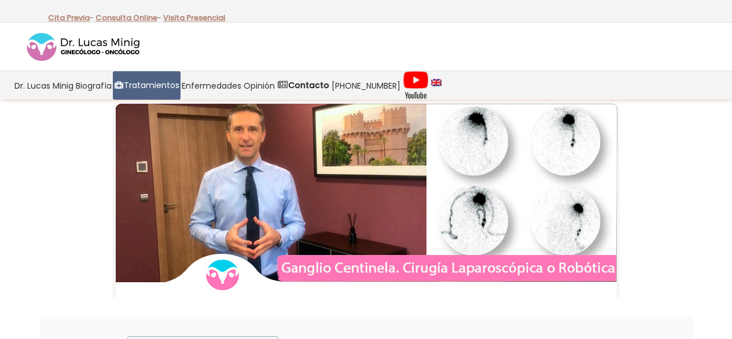 The height and width of the screenshot is (339, 732). I want to click on span: Tratamientos, so click(152, 85).